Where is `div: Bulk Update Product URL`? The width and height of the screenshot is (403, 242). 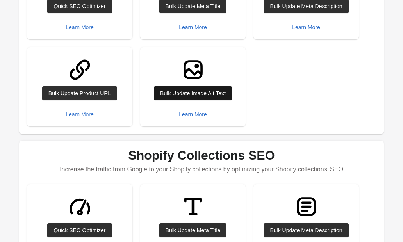 div: Bulk Update Product URL is located at coordinates (80, 93).